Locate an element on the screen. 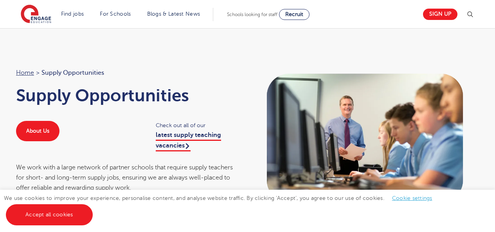 The height and width of the screenshot is (232, 495). a: Home is located at coordinates (25, 73).